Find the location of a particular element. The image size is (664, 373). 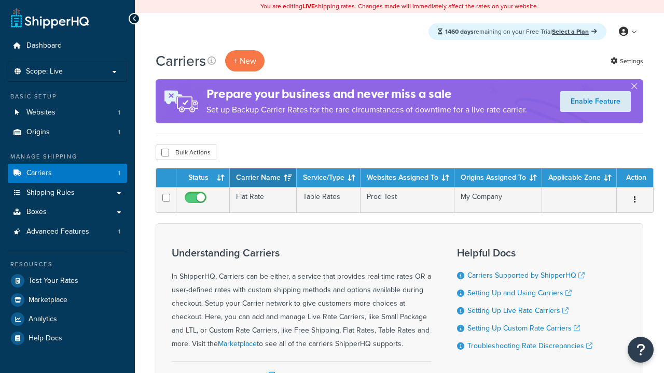

th: Status: activate to sort column ascending is located at coordinates (203, 178).